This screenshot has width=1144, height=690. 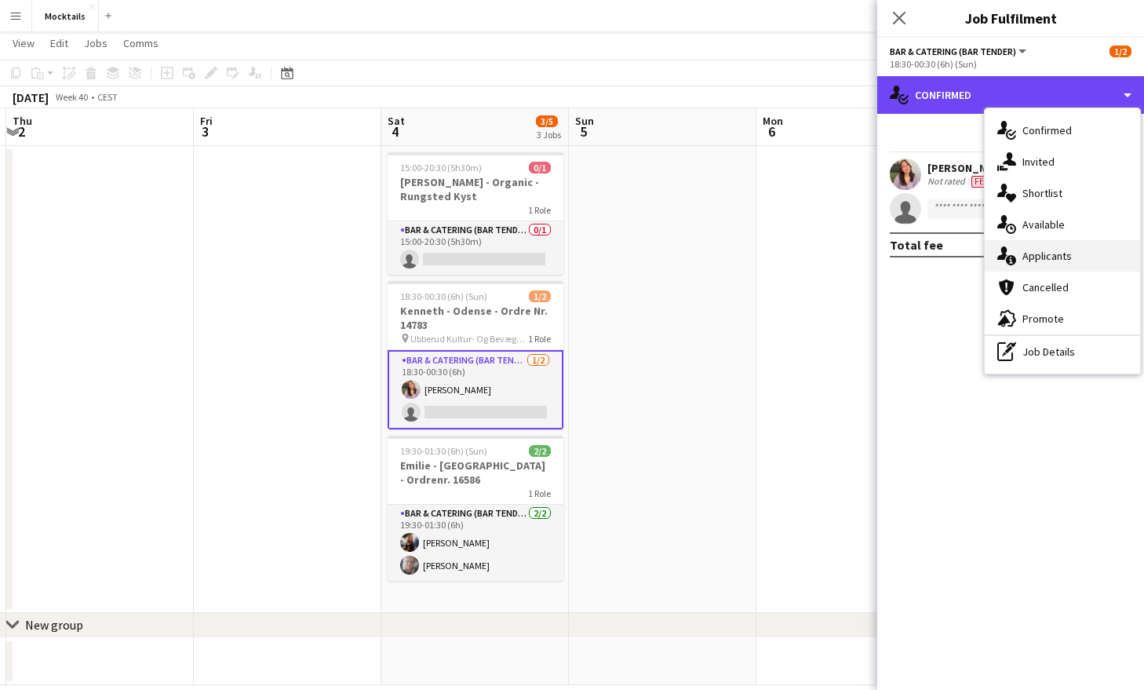 What do you see at coordinates (443, 450) in the screenshot?
I see `span: 19:30-01:30 (6h) (Sun)` at bounding box center [443, 450].